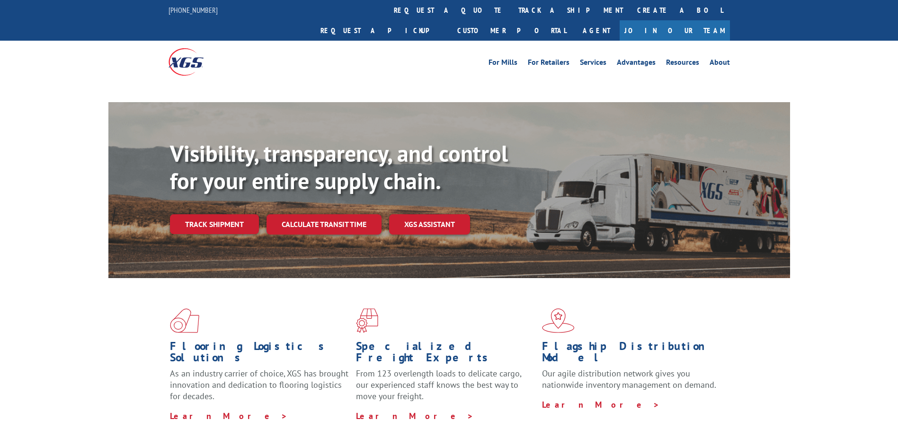 The height and width of the screenshot is (437, 898). What do you see at coordinates (324, 224) in the screenshot?
I see `a: Calculate transit time` at bounding box center [324, 224].